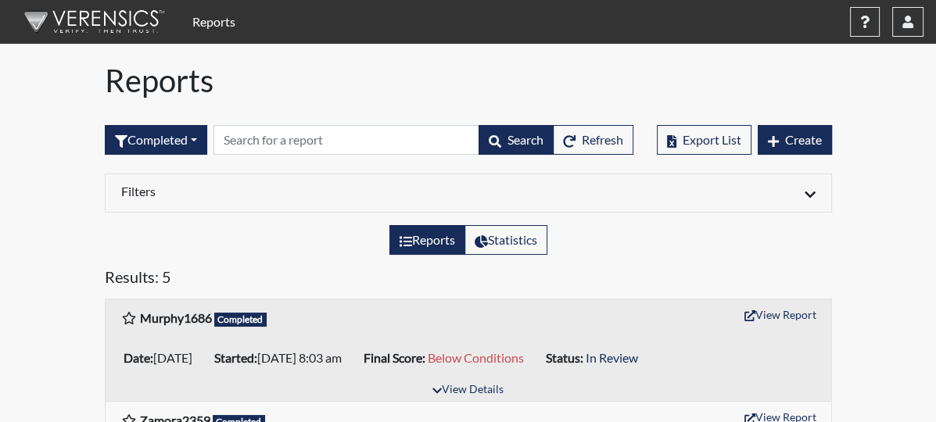 This screenshot has width=936, height=422. Describe the element at coordinates (468, 193) in the screenshot. I see `div: Click to expand/collapse filters` at that location.